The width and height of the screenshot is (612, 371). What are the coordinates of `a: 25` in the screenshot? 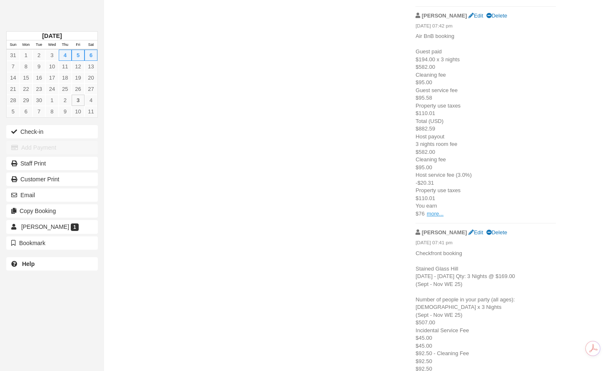 It's located at (65, 89).